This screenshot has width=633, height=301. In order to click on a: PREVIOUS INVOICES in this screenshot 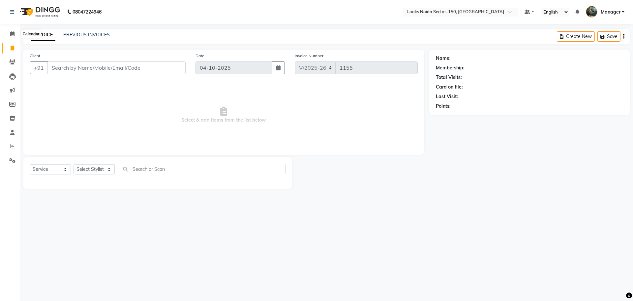, I will do `click(86, 35)`.